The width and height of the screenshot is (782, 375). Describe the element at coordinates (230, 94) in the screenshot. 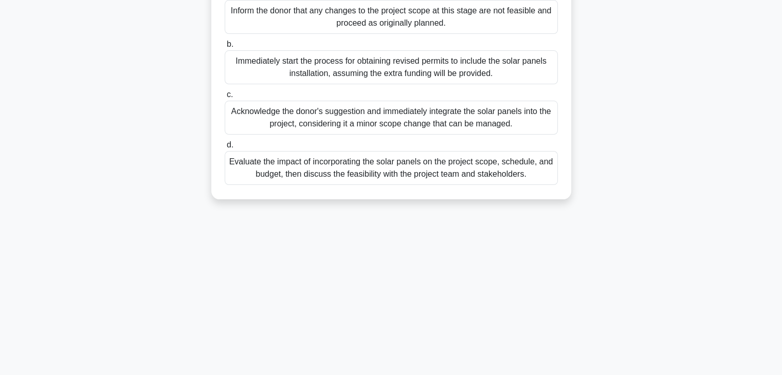

I see `span: c.` at that location.